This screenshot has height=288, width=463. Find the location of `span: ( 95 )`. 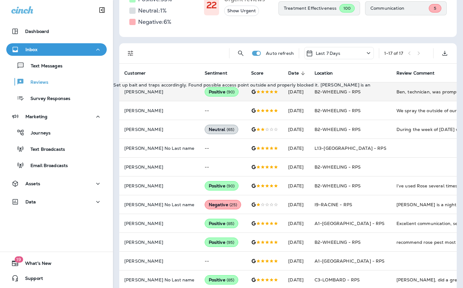

span: ( 95 ) is located at coordinates (230, 242).